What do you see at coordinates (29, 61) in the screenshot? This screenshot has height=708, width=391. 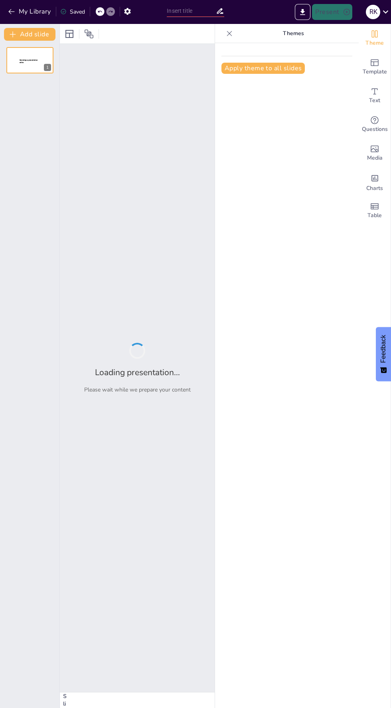 I see `span: Sendsteps presentation editor` at bounding box center [29, 61].